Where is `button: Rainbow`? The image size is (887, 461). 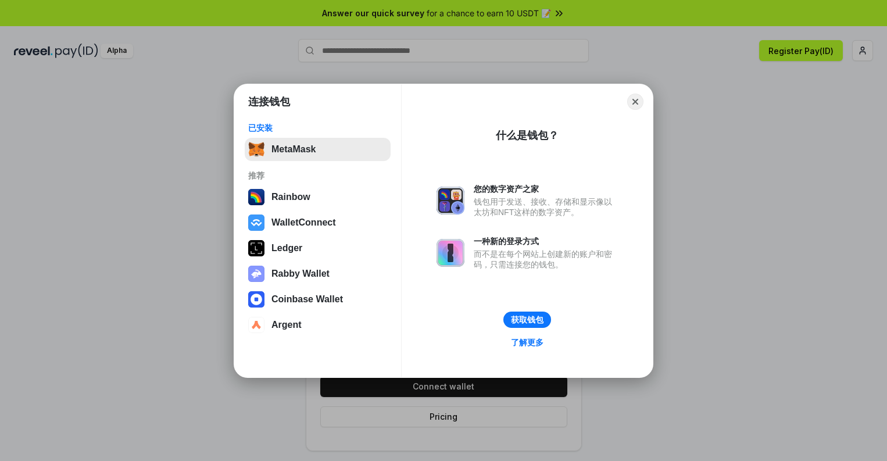 button: Rainbow is located at coordinates (317, 197).